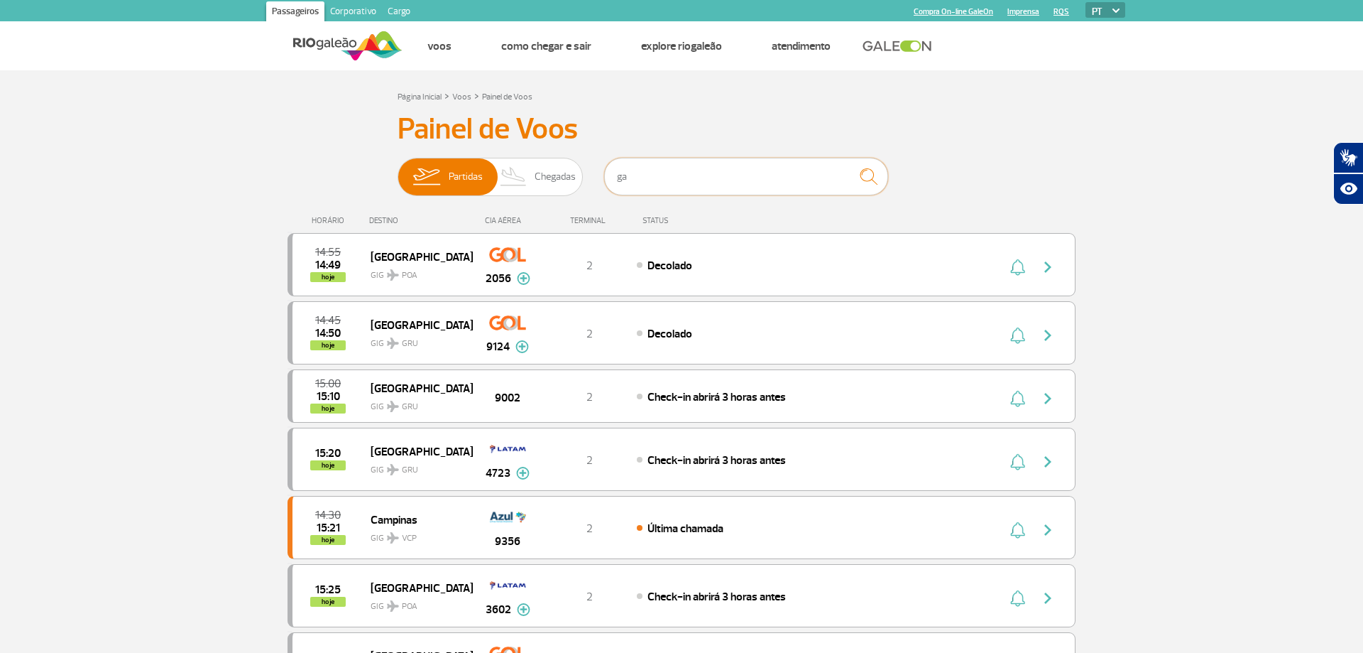 The height and width of the screenshot is (653, 1363). What do you see at coordinates (328, 383) in the screenshot?
I see `span: 2025-09-30 15:00:00` at bounding box center [328, 383].